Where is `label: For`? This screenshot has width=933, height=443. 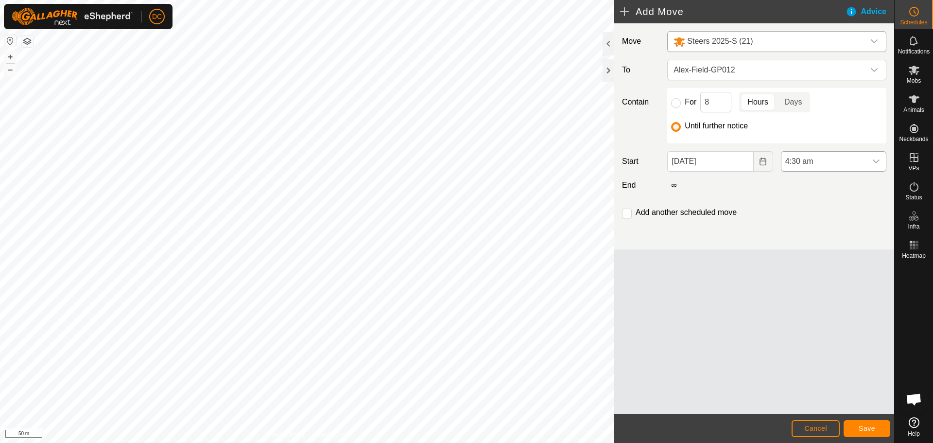 label: For is located at coordinates (691, 102).